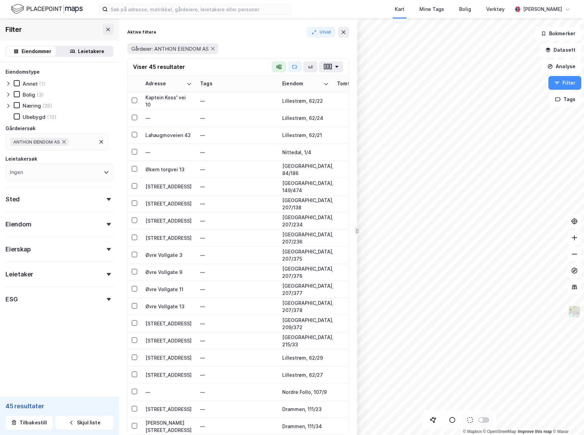 The width and height of the screenshot is (584, 435). What do you see at coordinates (355, 255) in the screenshot?
I see `div: 419 ㎡` at bounding box center [355, 255].